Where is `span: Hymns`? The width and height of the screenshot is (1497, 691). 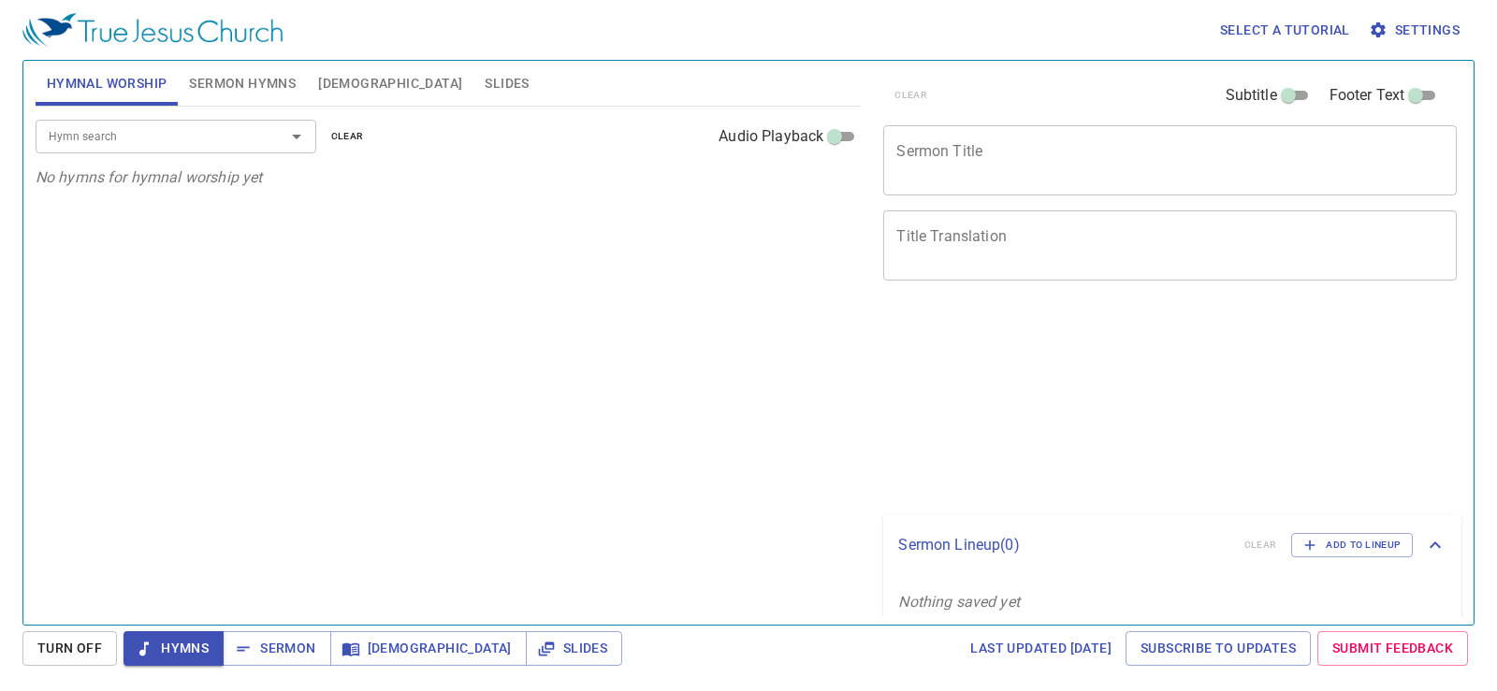 span: Hymns is located at coordinates (173, 648).